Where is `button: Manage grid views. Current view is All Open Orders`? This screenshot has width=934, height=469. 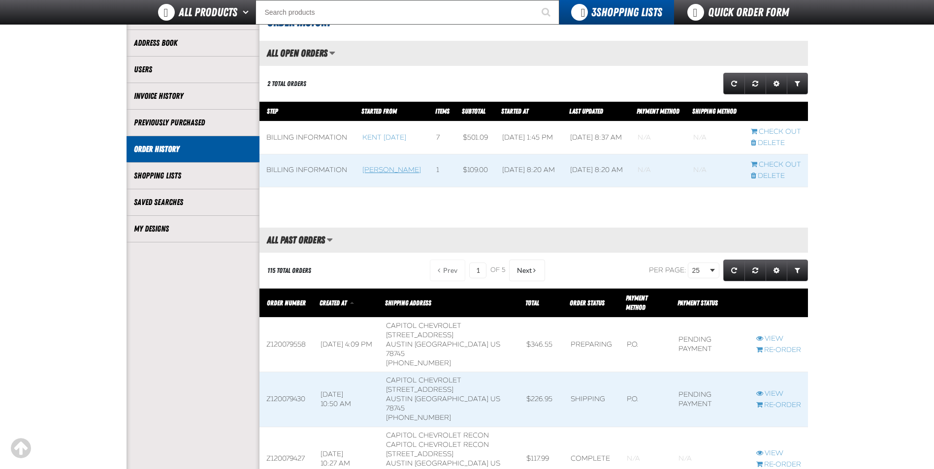 button: Manage grid views. Current view is All Open Orders is located at coordinates (332, 53).